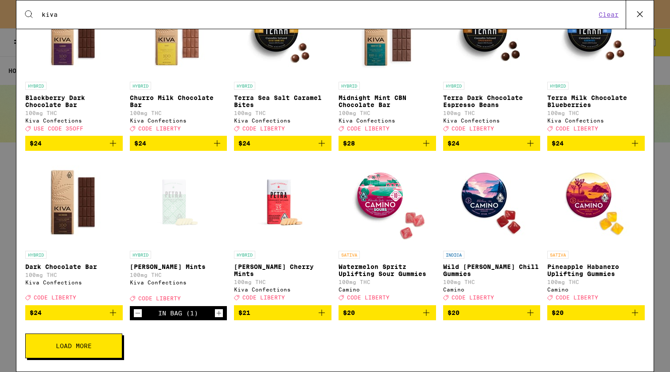 The width and height of the screenshot is (670, 372). What do you see at coordinates (491, 202) in the screenshot?
I see `img: Camino - Wild Berry Chill Gummies` at bounding box center [491, 202].